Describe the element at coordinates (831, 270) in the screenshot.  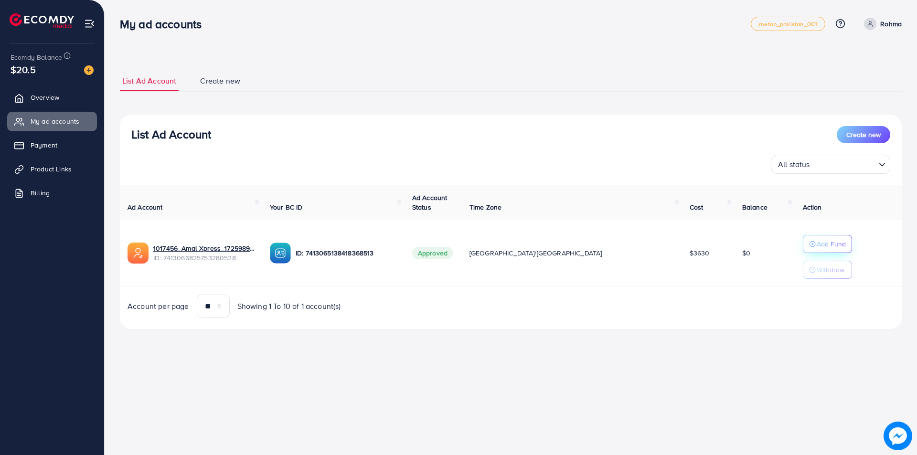
I see `p: Withdraw` at that location.